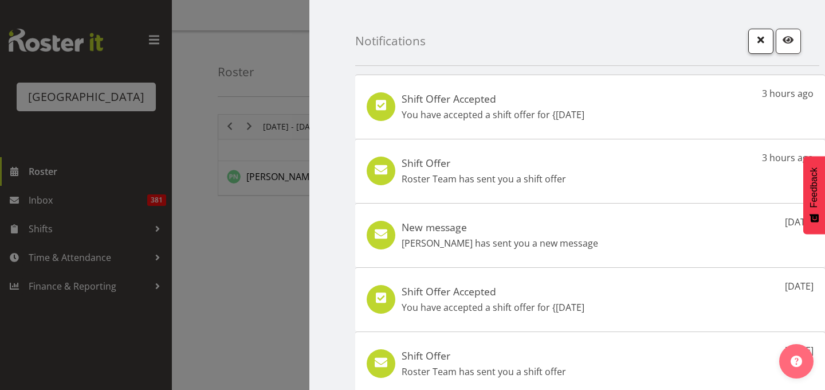  I want to click on button: Feedback - Show survey, so click(815, 195).